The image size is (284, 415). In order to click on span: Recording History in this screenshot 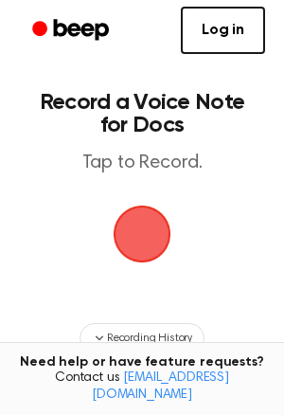, I will do `click(150, 338)`.